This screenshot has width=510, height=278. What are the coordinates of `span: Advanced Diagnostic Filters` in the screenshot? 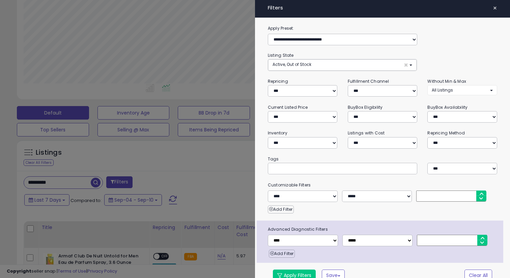 It's located at (383, 229).